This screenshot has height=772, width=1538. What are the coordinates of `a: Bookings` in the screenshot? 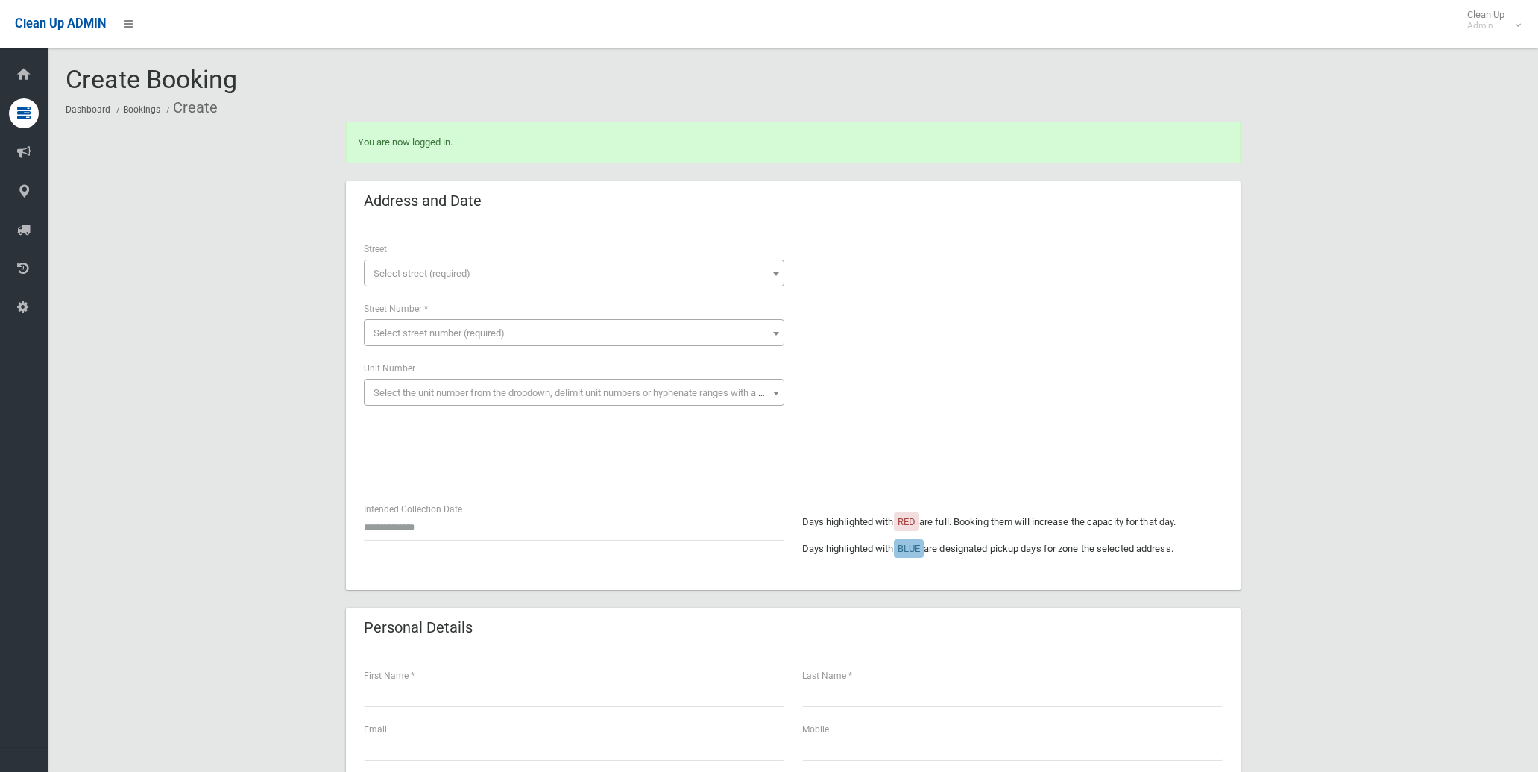 It's located at (142, 110).